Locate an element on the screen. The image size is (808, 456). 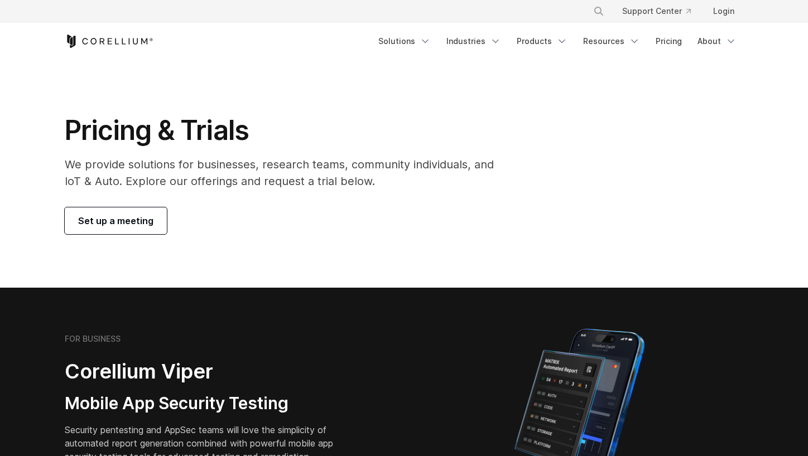
h3: Mobile App Security Testing is located at coordinates (208, 404).